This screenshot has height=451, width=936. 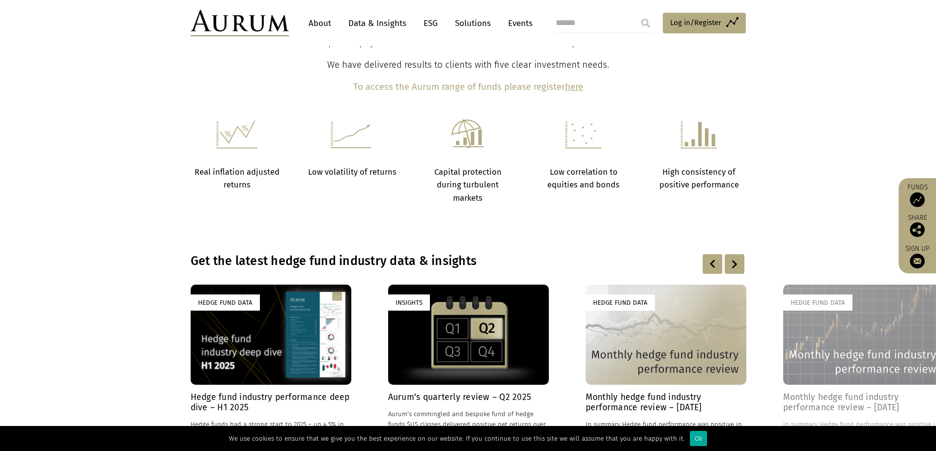 What do you see at coordinates (237, 178) in the screenshot?
I see `strong: Real inflation adjusted returns` at bounding box center [237, 178].